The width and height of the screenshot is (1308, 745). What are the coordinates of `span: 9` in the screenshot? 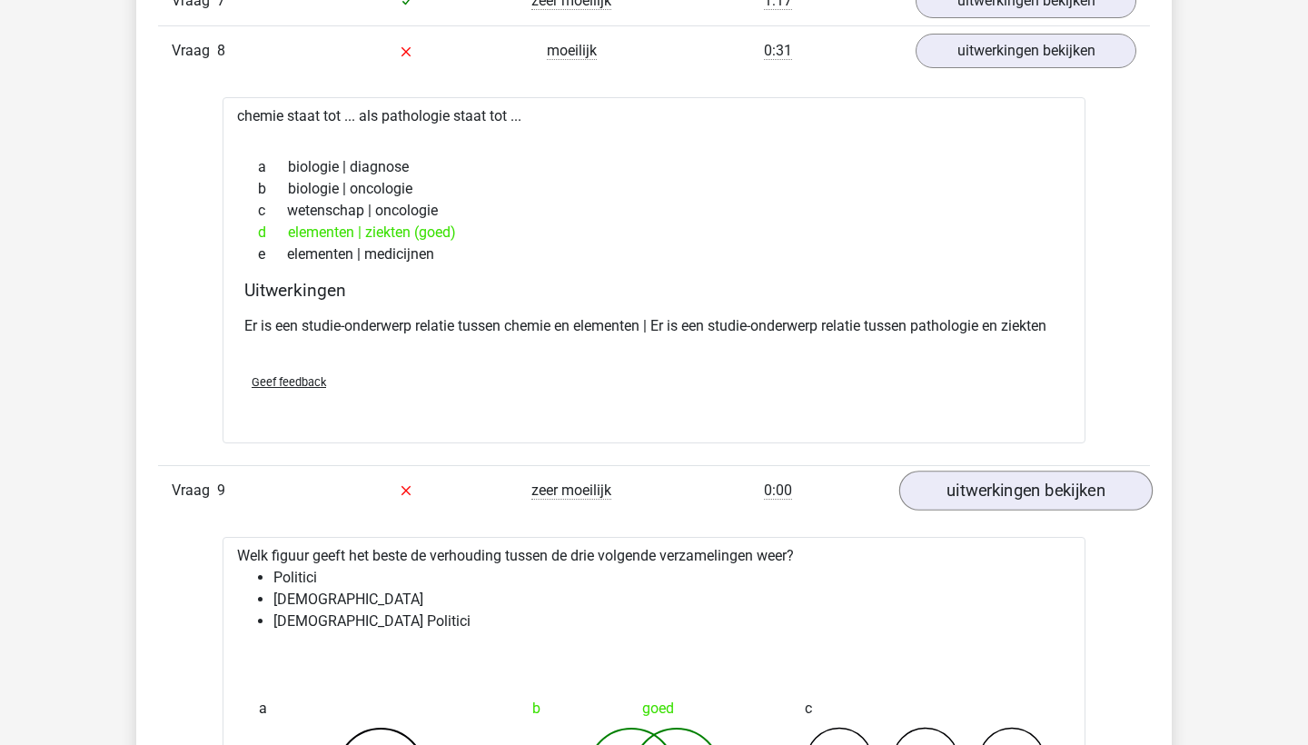 It's located at (221, 490).